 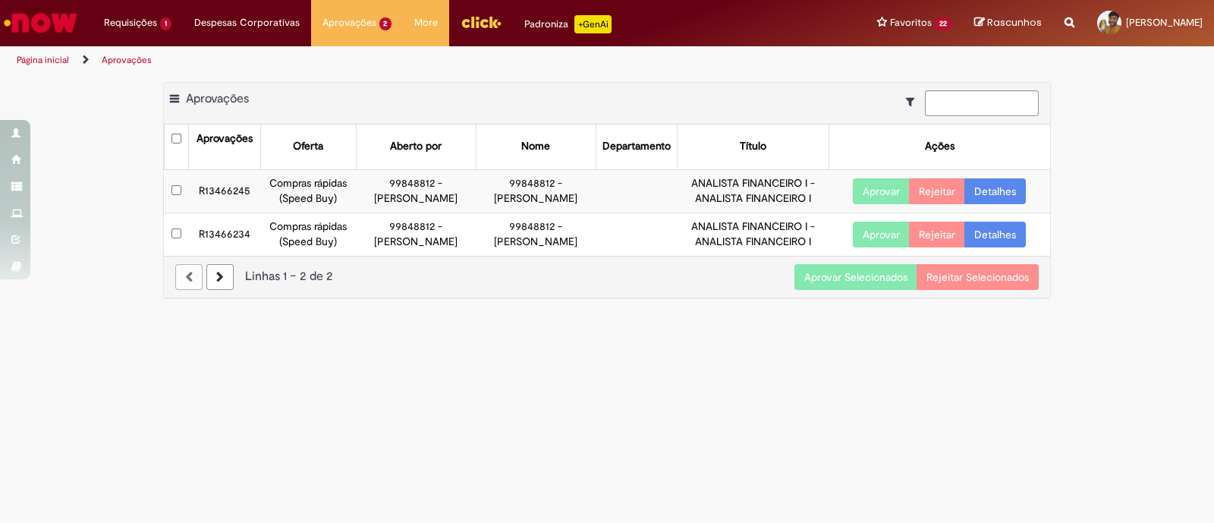 What do you see at coordinates (593, 24) in the screenshot?
I see `p: +GenAi` at bounding box center [593, 24].